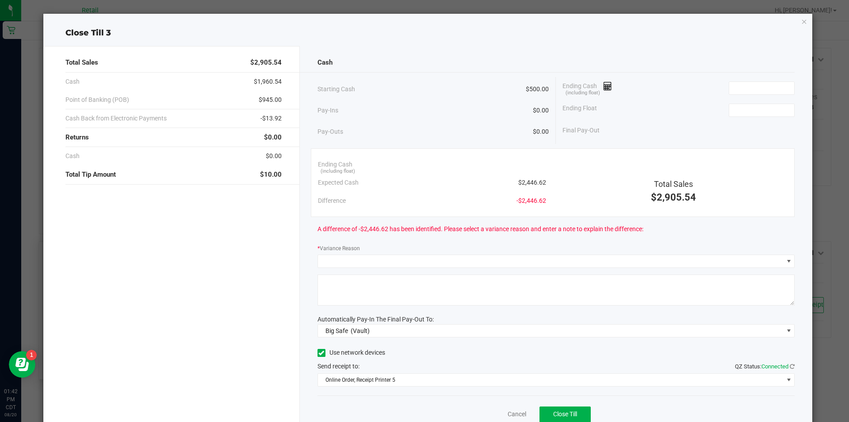 The height and width of the screenshot is (422, 849). Describe the element at coordinates (97, 100) in the screenshot. I see `span: Point of Banking (POB)` at that location.